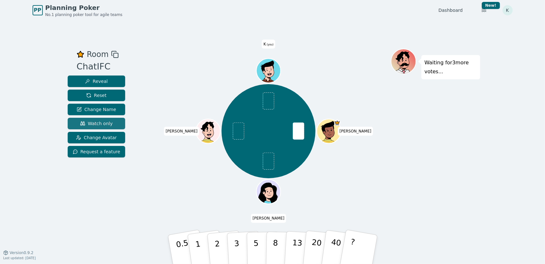 The width and height of the screenshot is (545, 264). I want to click on button: Reset, so click(96, 95).